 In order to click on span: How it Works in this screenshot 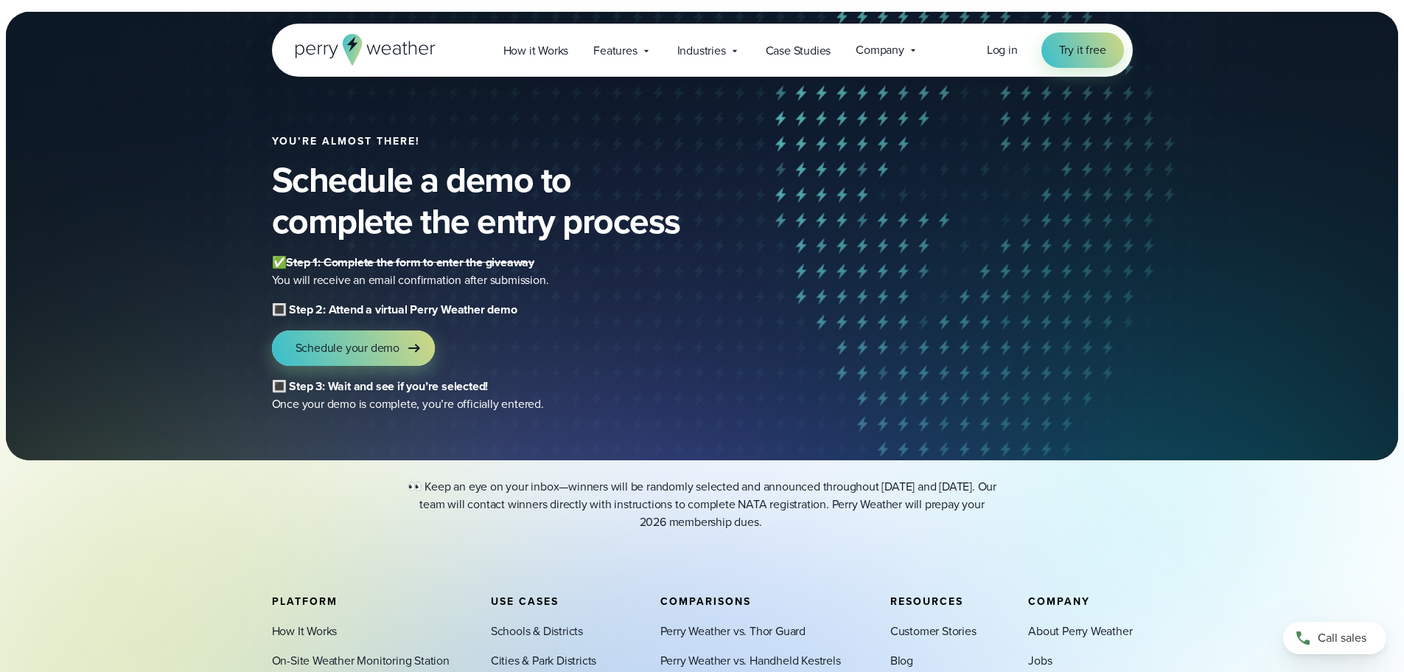, I will do `click(536, 51)`.